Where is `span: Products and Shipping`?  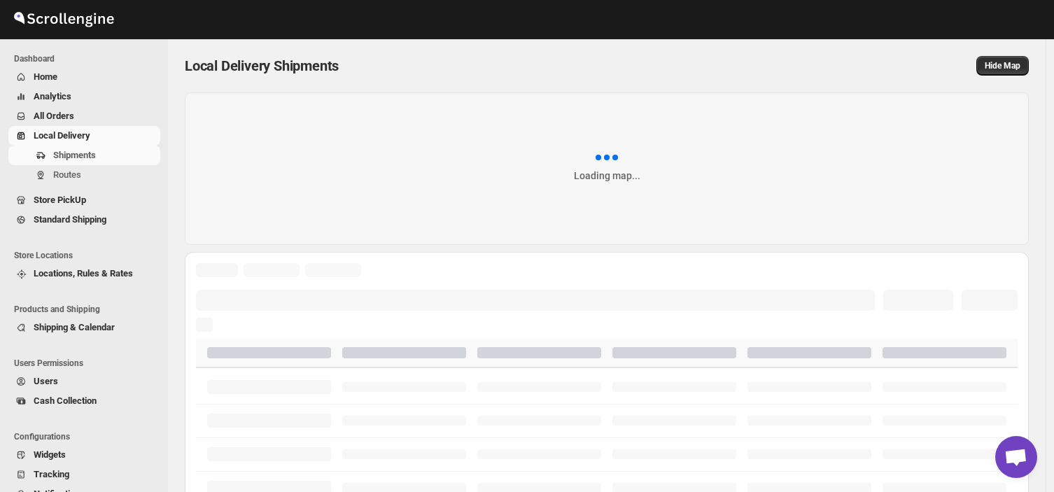 span: Products and Shipping is located at coordinates (87, 309).